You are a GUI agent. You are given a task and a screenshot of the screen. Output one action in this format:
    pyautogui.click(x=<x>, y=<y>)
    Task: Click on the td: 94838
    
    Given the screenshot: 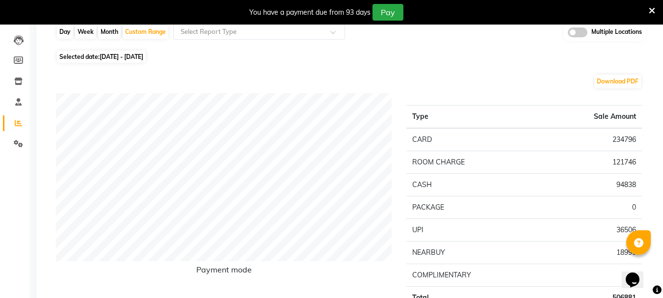 What is the action you would take?
    pyautogui.click(x=591, y=184)
    